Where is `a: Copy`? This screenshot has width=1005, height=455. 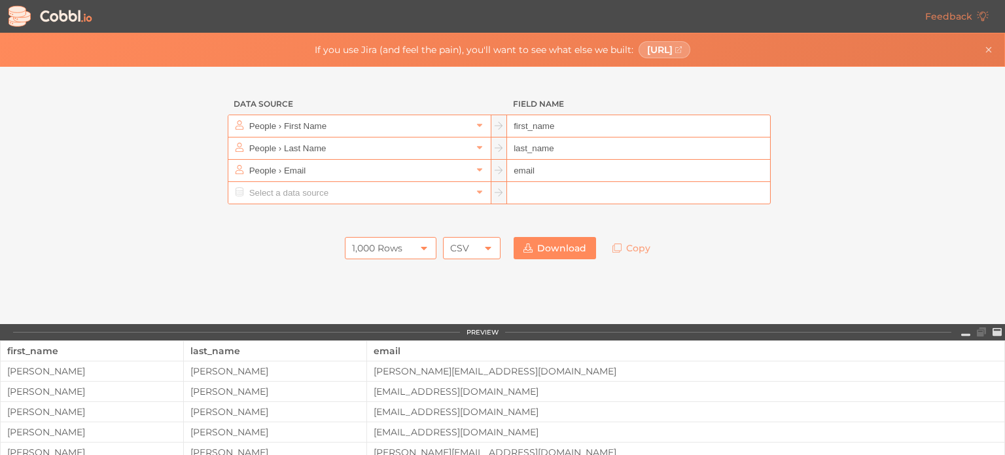 a: Copy is located at coordinates (631, 248).